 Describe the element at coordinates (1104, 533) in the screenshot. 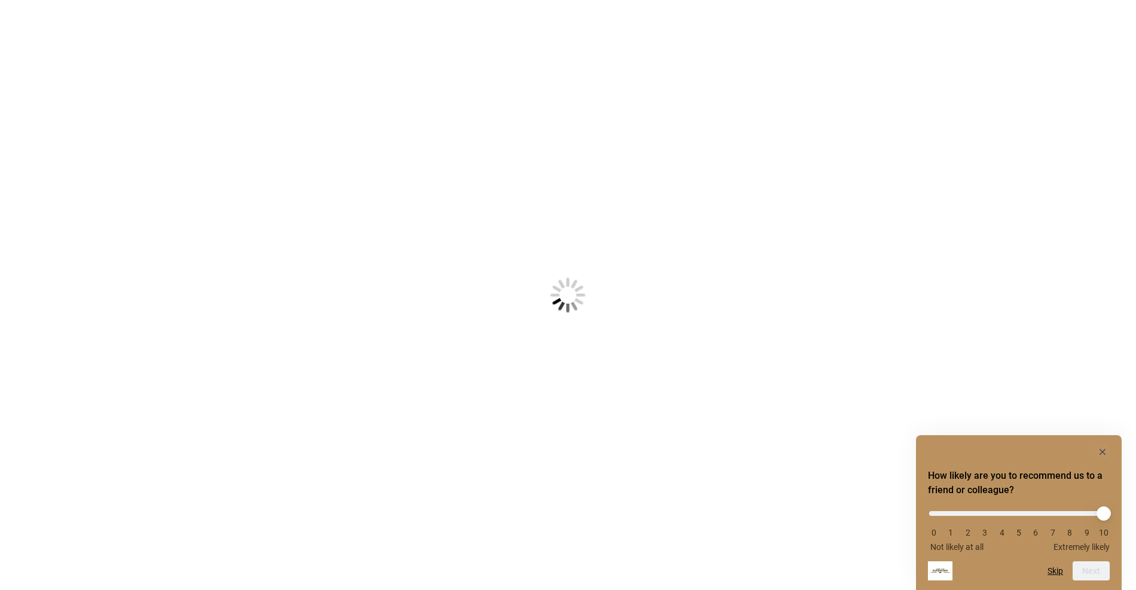

I see `li: 10` at that location.